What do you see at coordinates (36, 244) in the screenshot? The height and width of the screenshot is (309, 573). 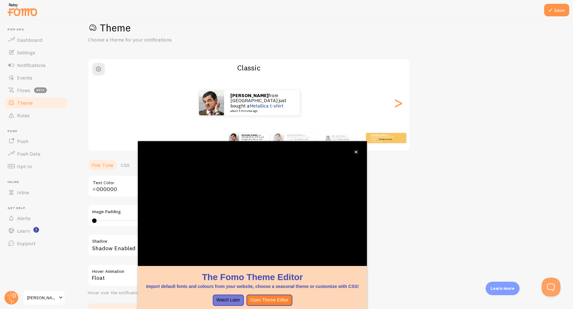 I see `a: Support` at bounding box center [36, 244].